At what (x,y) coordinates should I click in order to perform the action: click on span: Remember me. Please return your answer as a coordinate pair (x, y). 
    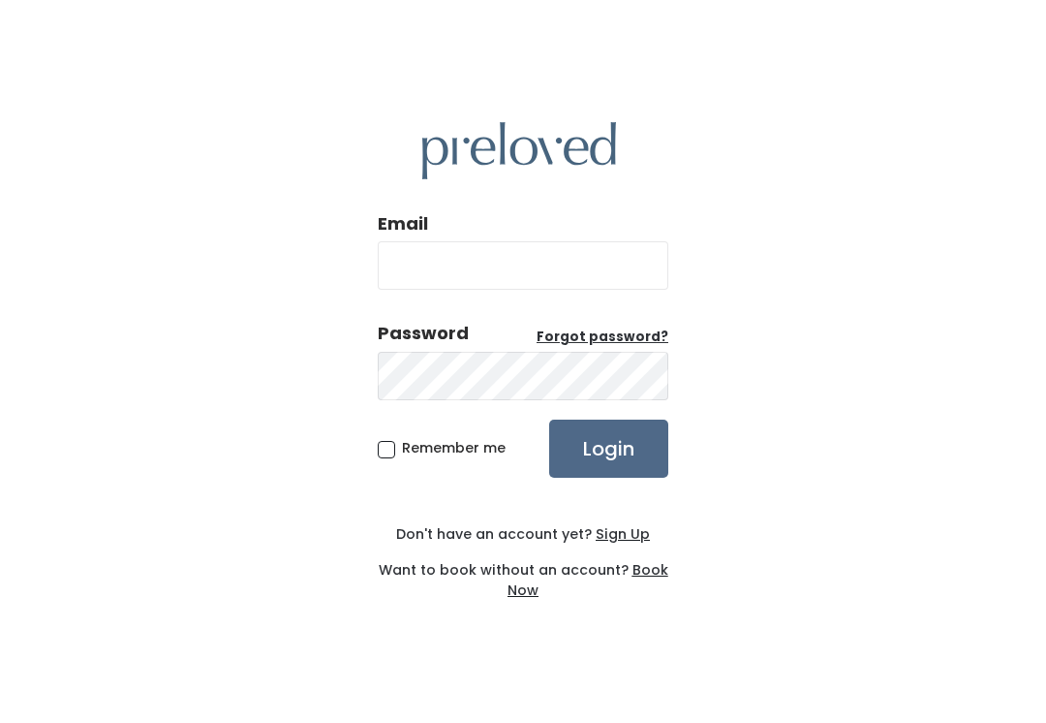
    Looking at the image, I should click on (453, 447).